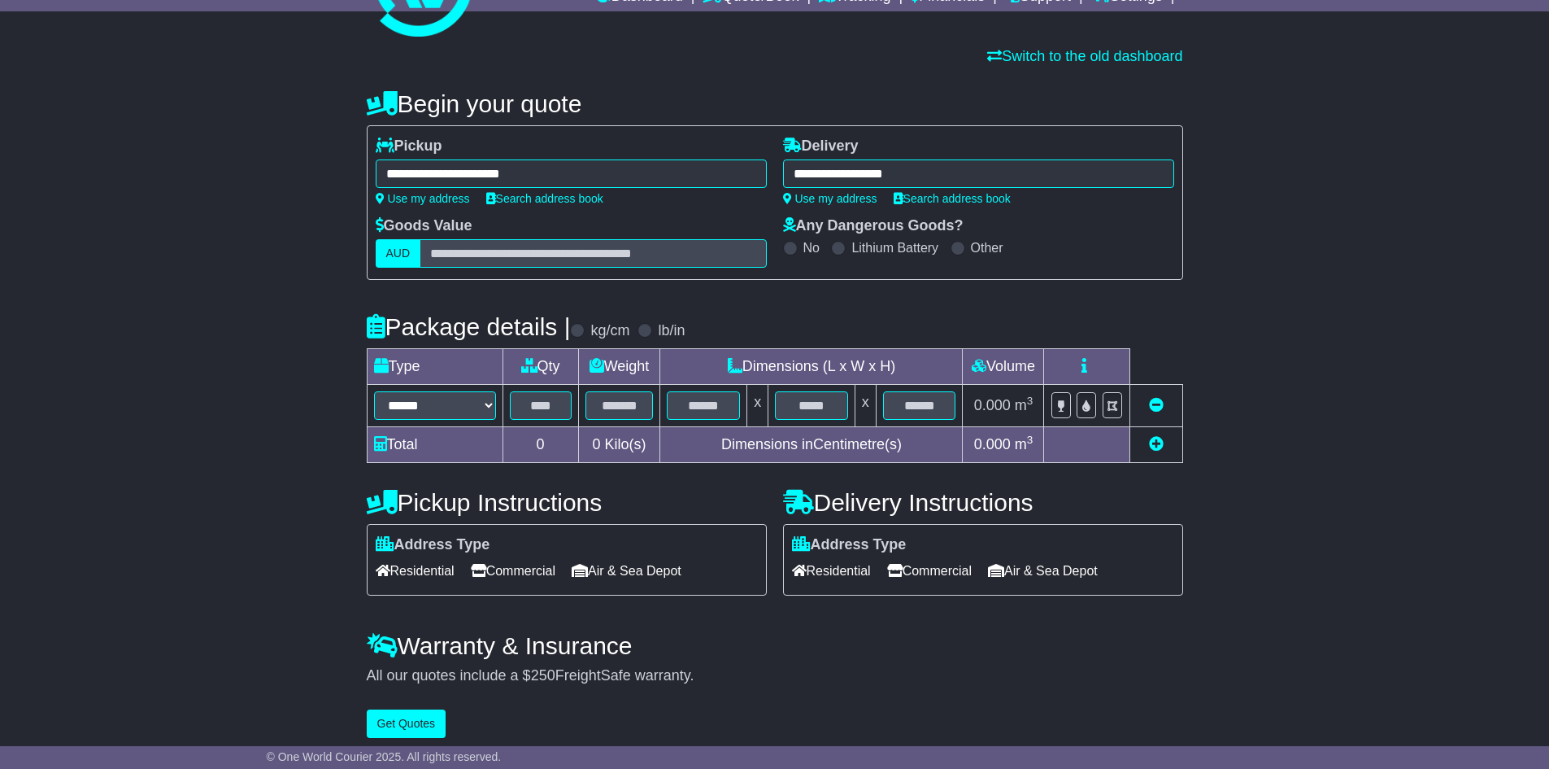 The height and width of the screenshot is (769, 1549). I want to click on td: Weight, so click(619, 367).